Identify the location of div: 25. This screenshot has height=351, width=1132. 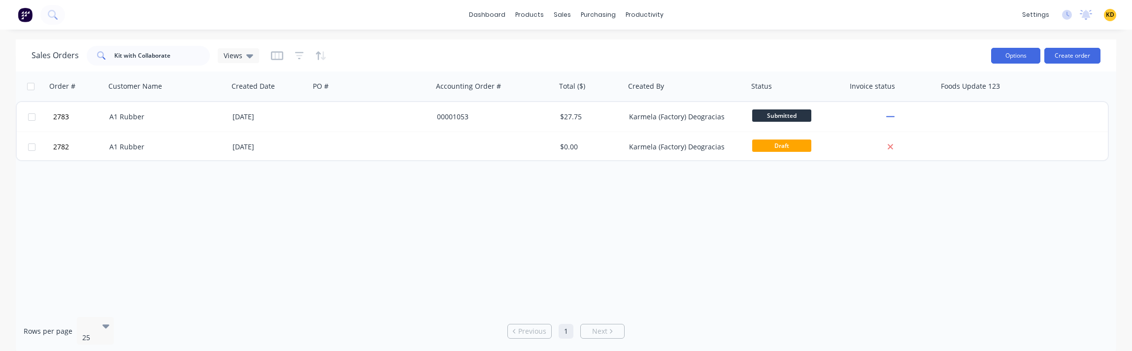
(88, 337).